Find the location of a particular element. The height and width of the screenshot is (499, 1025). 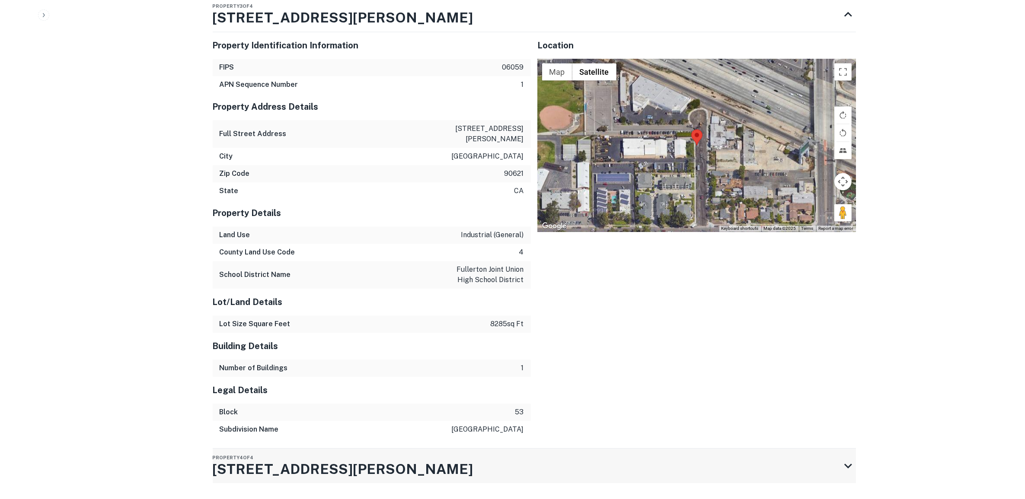

h6: Land Use is located at coordinates (235, 235).